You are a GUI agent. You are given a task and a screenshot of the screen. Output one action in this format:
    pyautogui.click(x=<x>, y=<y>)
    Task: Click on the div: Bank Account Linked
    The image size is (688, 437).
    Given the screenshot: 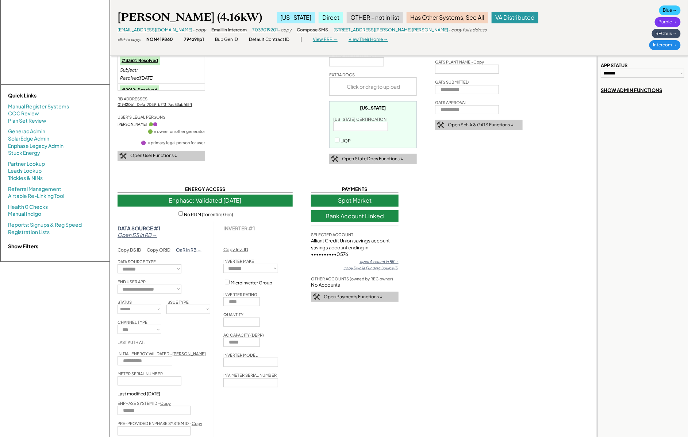 What is the action you would take?
    pyautogui.click(x=355, y=216)
    